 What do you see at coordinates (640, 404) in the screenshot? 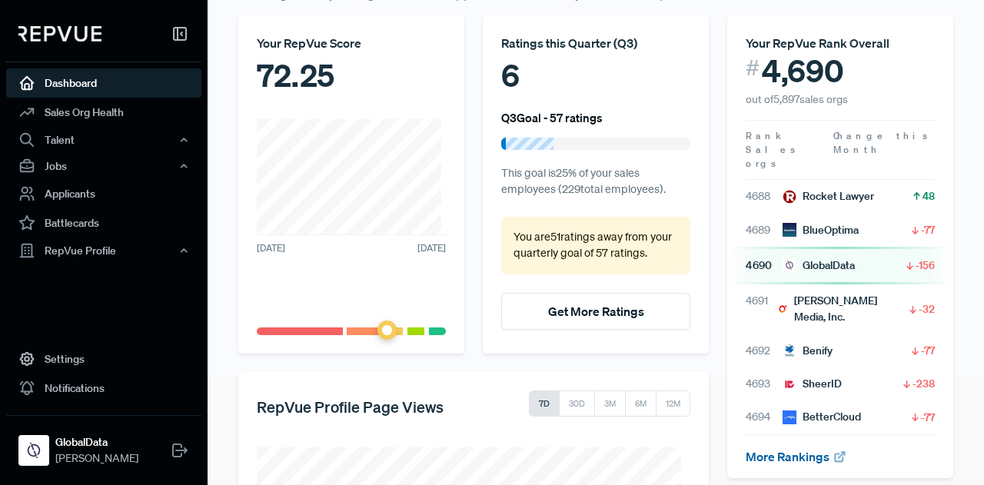
I see `button: 6M` at bounding box center [640, 404].